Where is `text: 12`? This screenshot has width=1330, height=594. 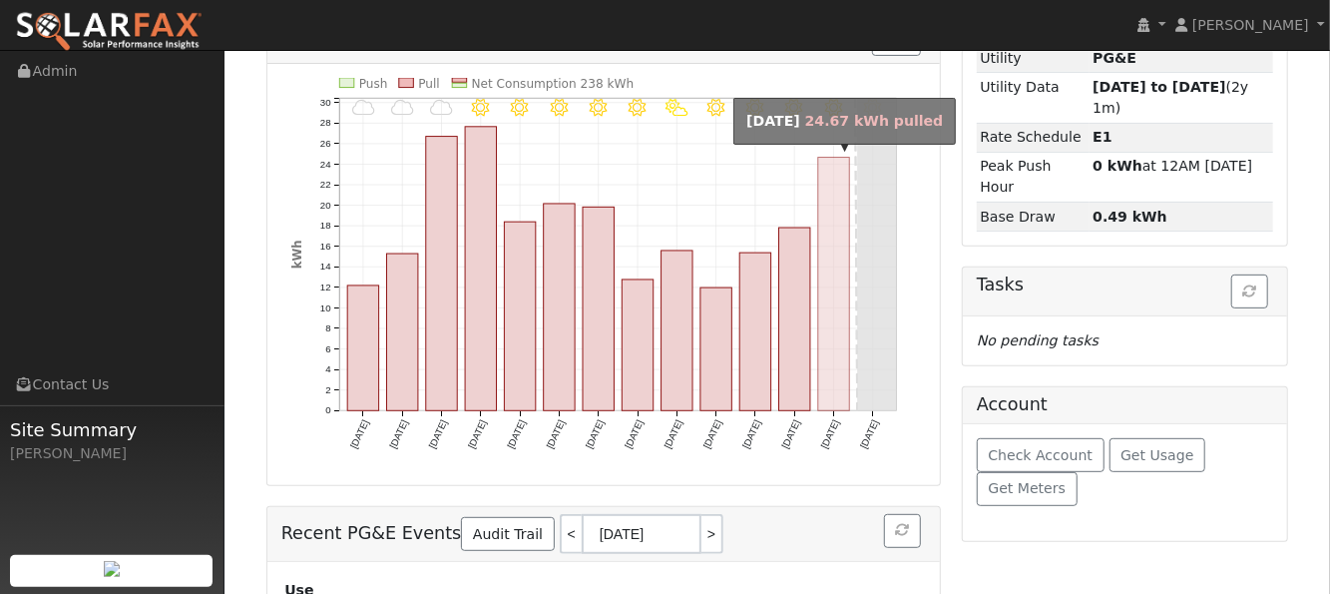
text: 12 is located at coordinates (325, 286).